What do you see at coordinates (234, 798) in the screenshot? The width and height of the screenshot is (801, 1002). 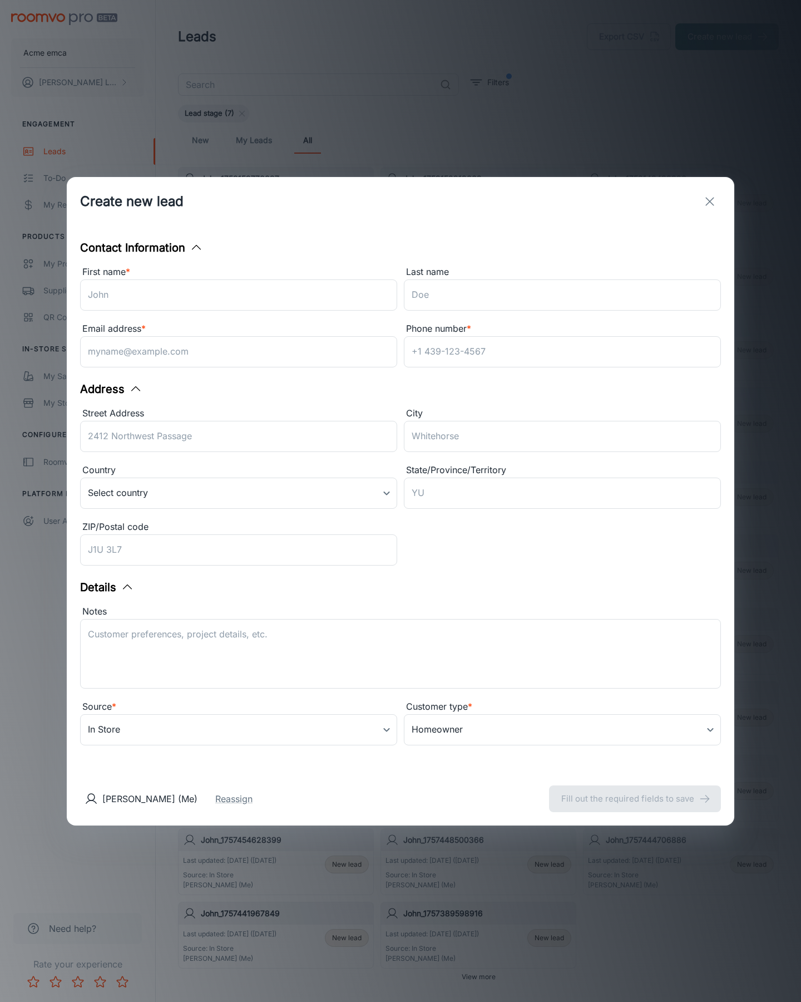 I see `button: Reassign` at bounding box center [234, 798].